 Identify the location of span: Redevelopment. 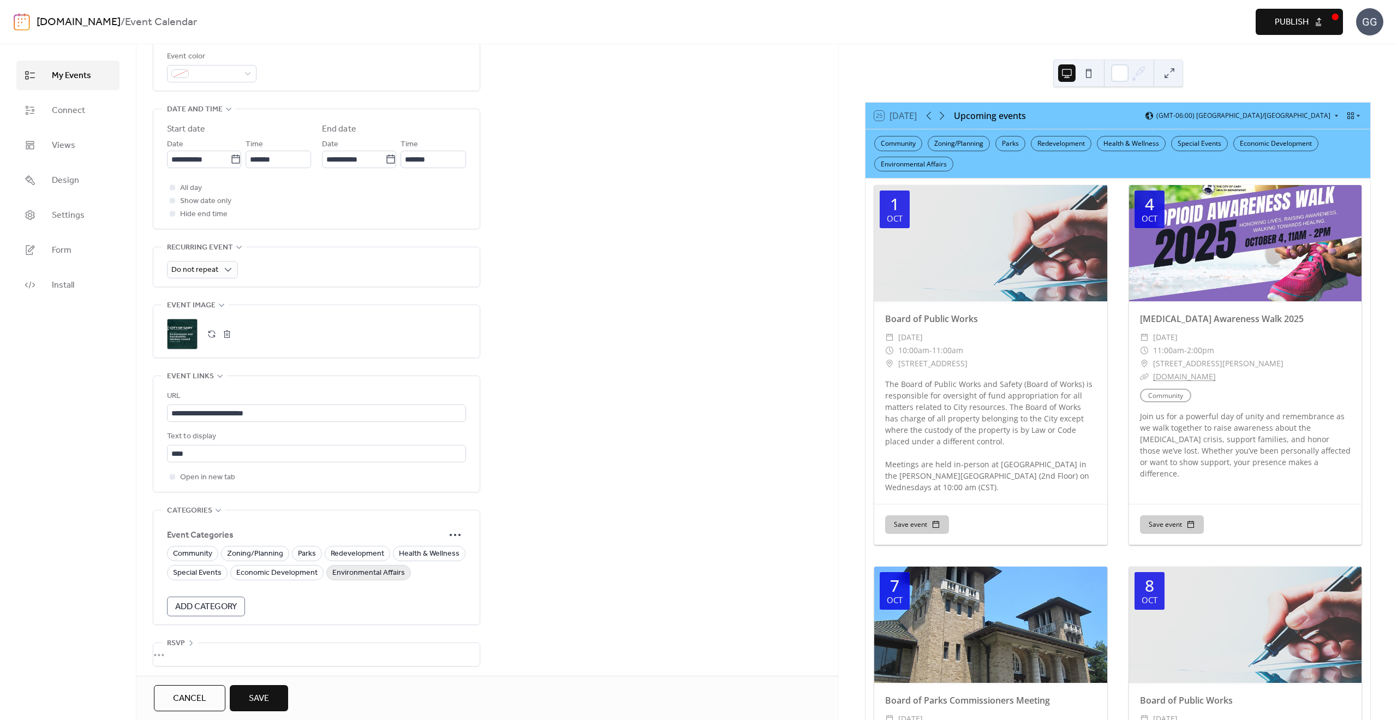
(357, 554).